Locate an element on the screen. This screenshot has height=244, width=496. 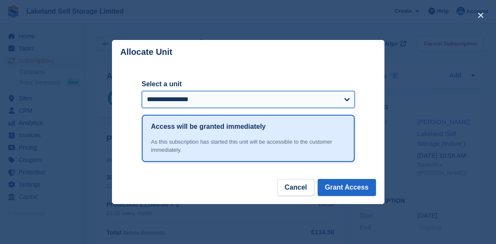
button: close is located at coordinates (481, 15).